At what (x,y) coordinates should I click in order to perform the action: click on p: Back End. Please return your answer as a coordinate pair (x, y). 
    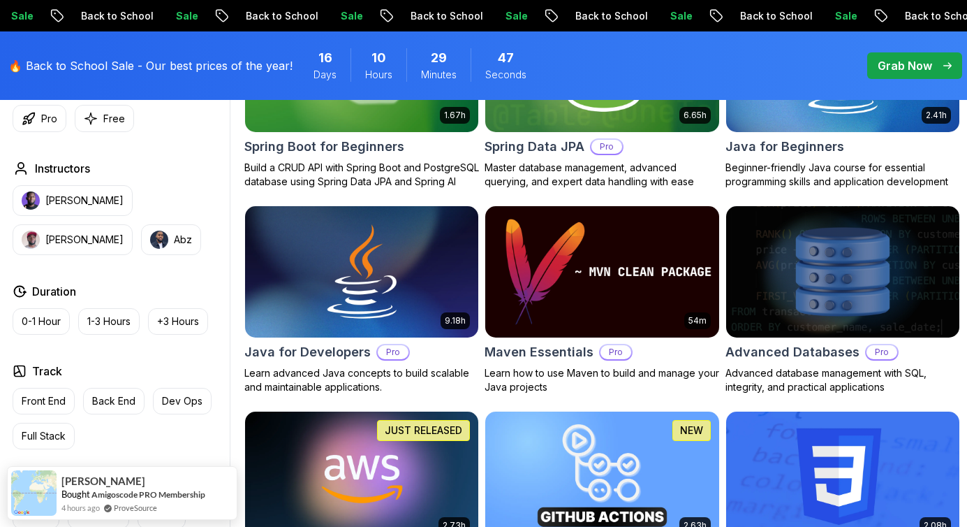
    Looking at the image, I should click on (114, 401).